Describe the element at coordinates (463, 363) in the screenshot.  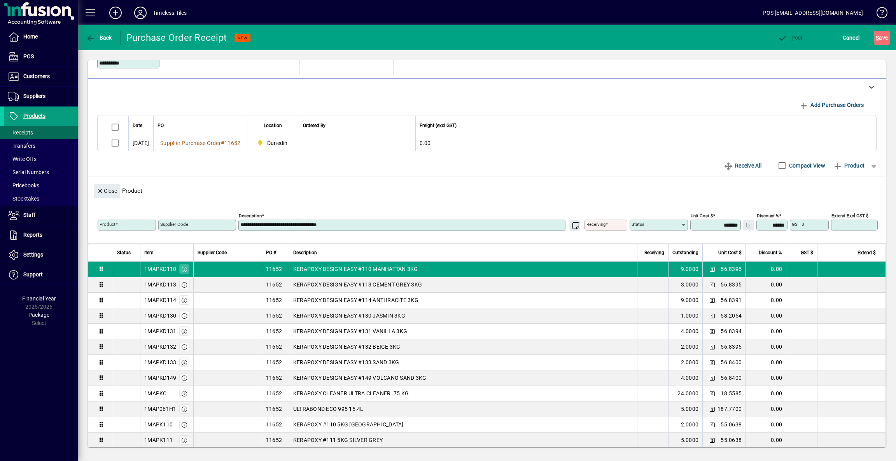
I see `td: KERAPOXY DESIGN EASY #133 SAND 3KG` at that location.